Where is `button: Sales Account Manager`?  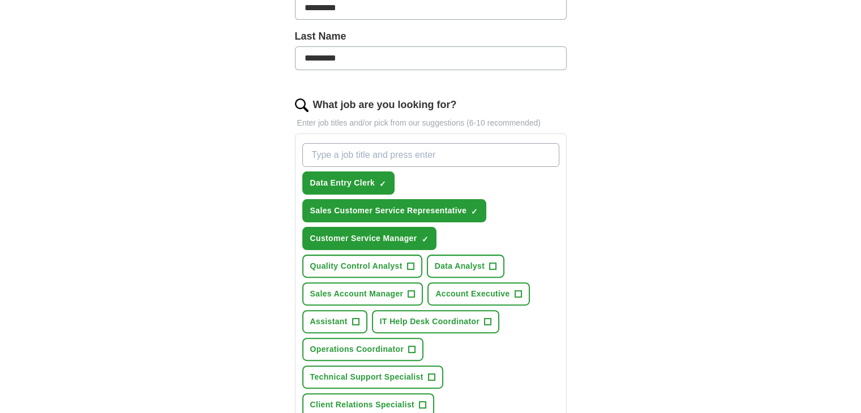
button: Sales Account Manager is located at coordinates (363, 294).